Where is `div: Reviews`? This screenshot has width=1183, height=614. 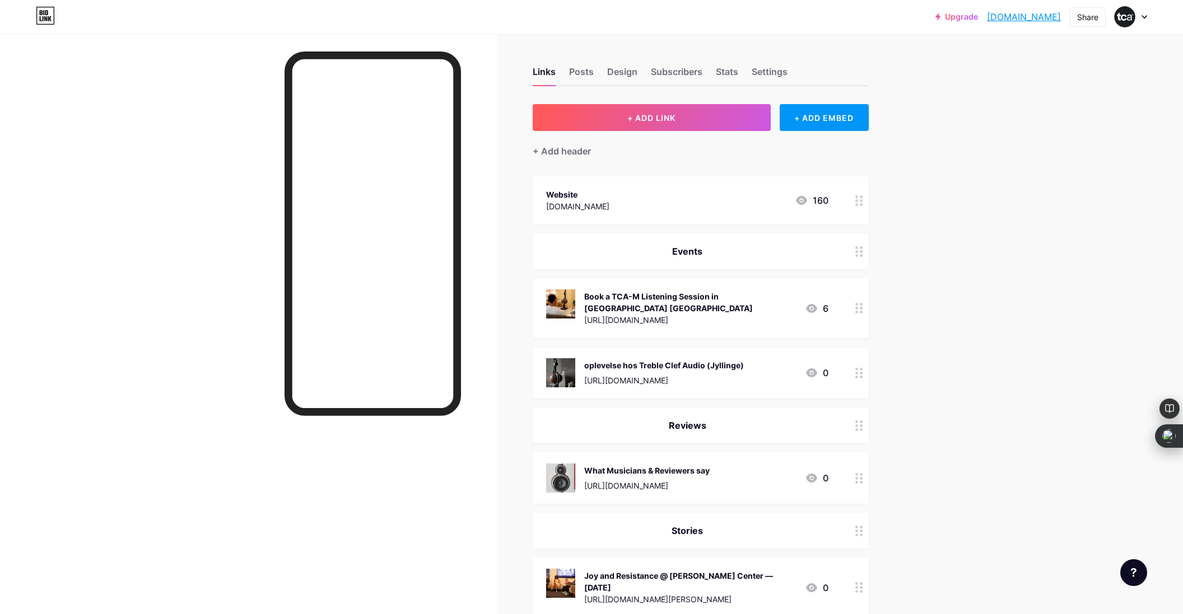 div: Reviews is located at coordinates (687, 426).